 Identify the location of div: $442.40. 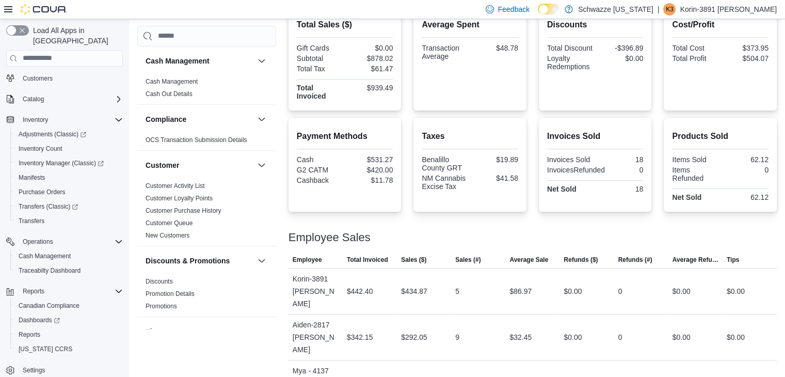
(360, 291).